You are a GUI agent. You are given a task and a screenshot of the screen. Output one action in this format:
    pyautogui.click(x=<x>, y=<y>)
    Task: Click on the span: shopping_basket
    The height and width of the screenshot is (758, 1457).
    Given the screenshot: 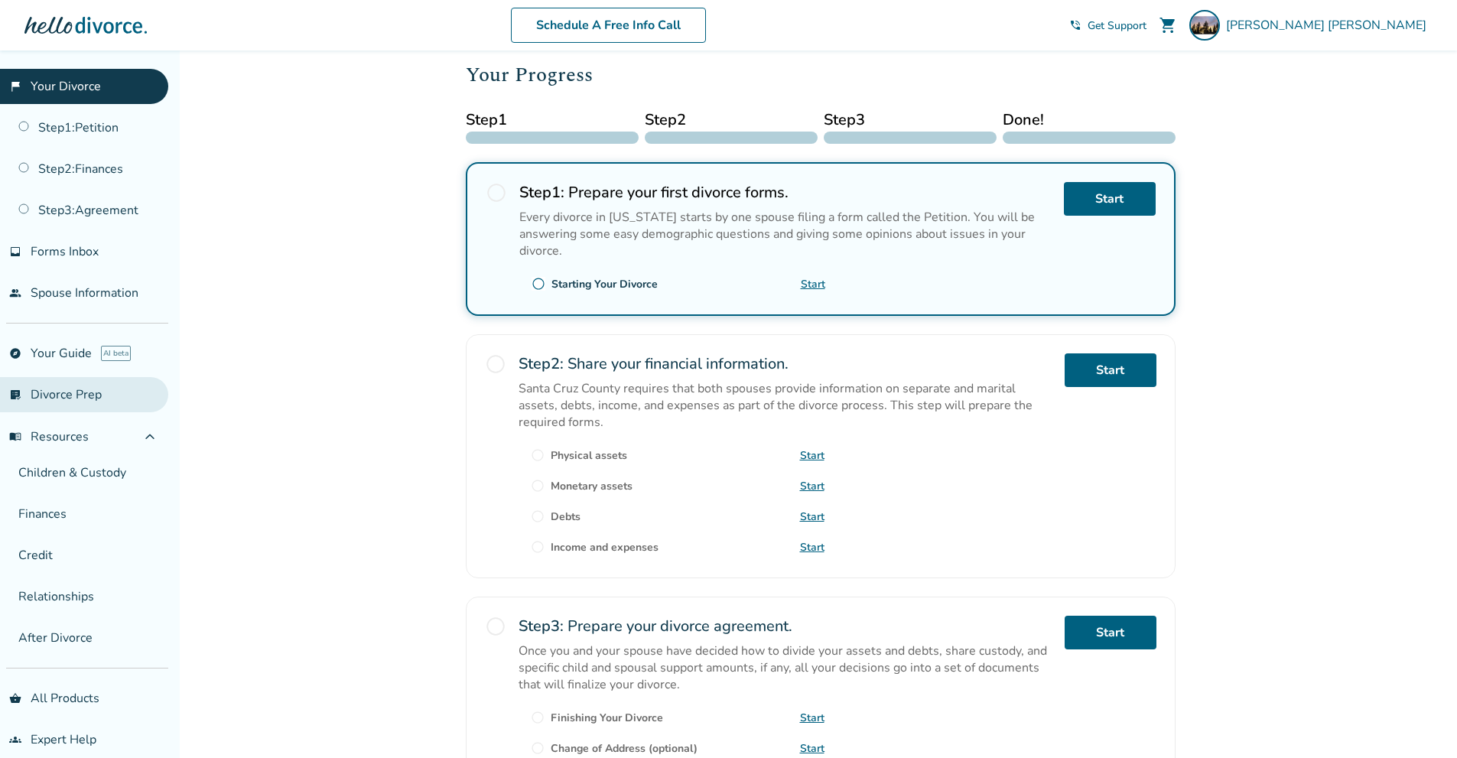 What is the action you would take?
    pyautogui.click(x=15, y=698)
    